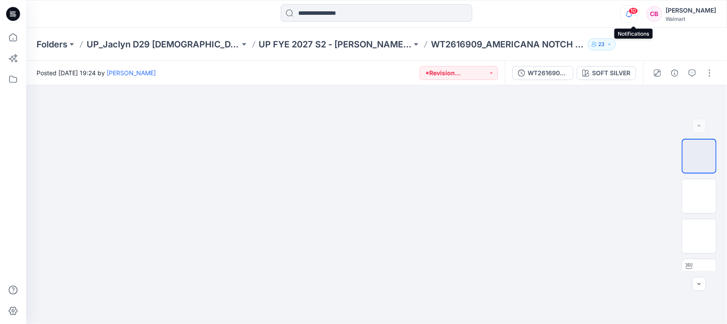 The width and height of the screenshot is (727, 324). I want to click on p: 23, so click(602, 44).